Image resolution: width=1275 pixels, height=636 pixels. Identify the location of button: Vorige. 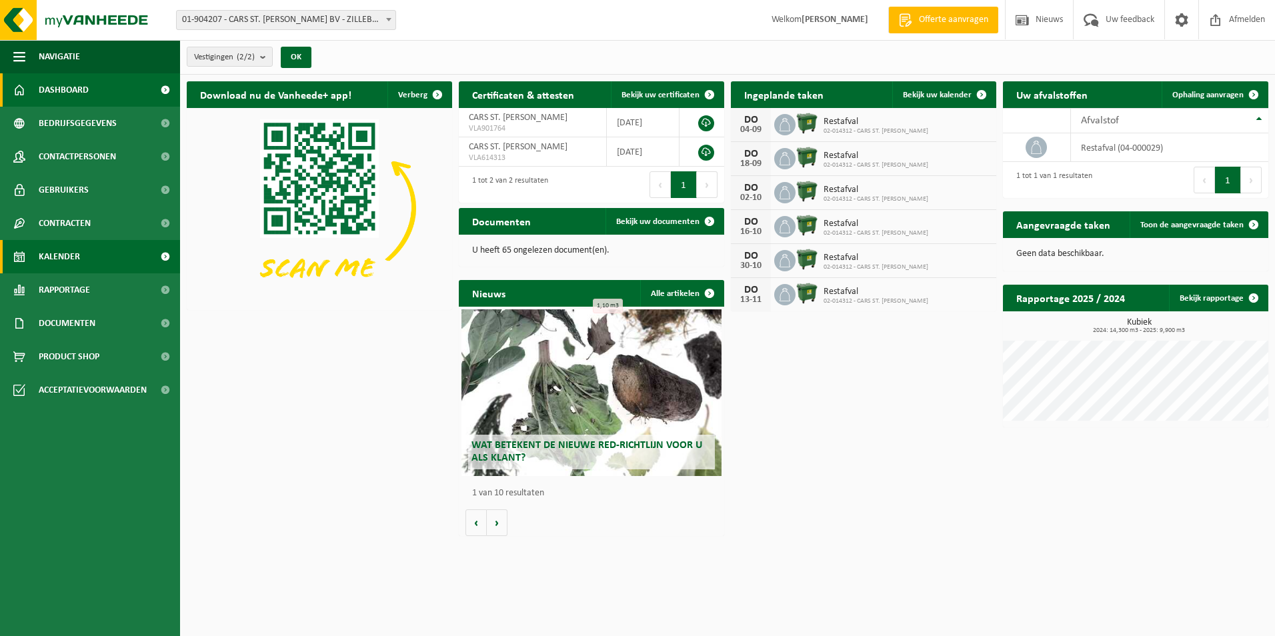
(476, 523).